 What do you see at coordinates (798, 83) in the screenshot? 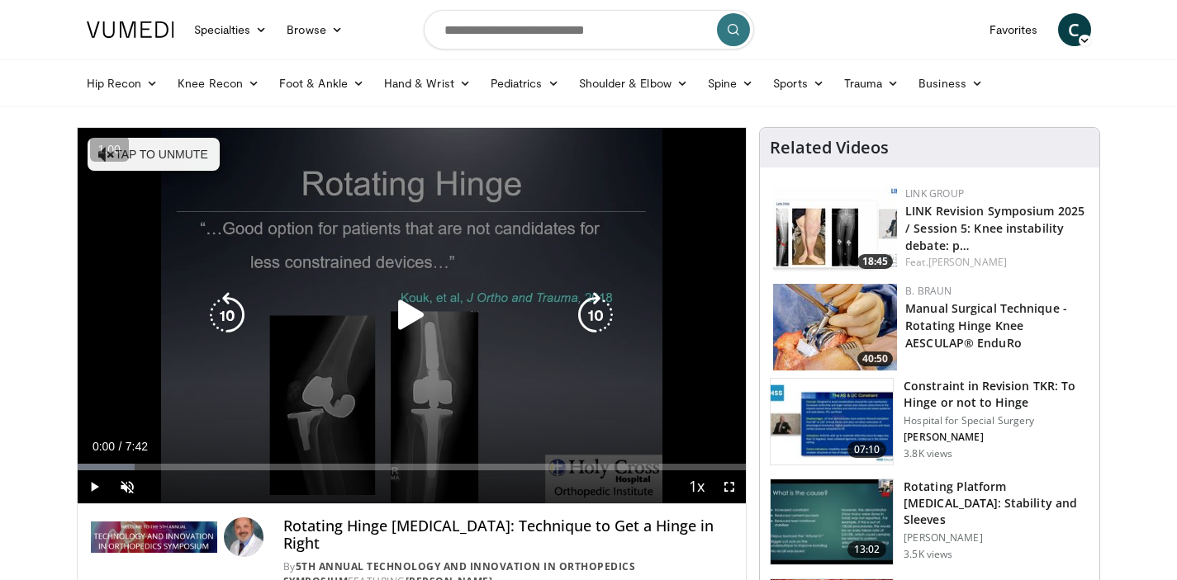
I see `a: Sports` at bounding box center [798, 83].